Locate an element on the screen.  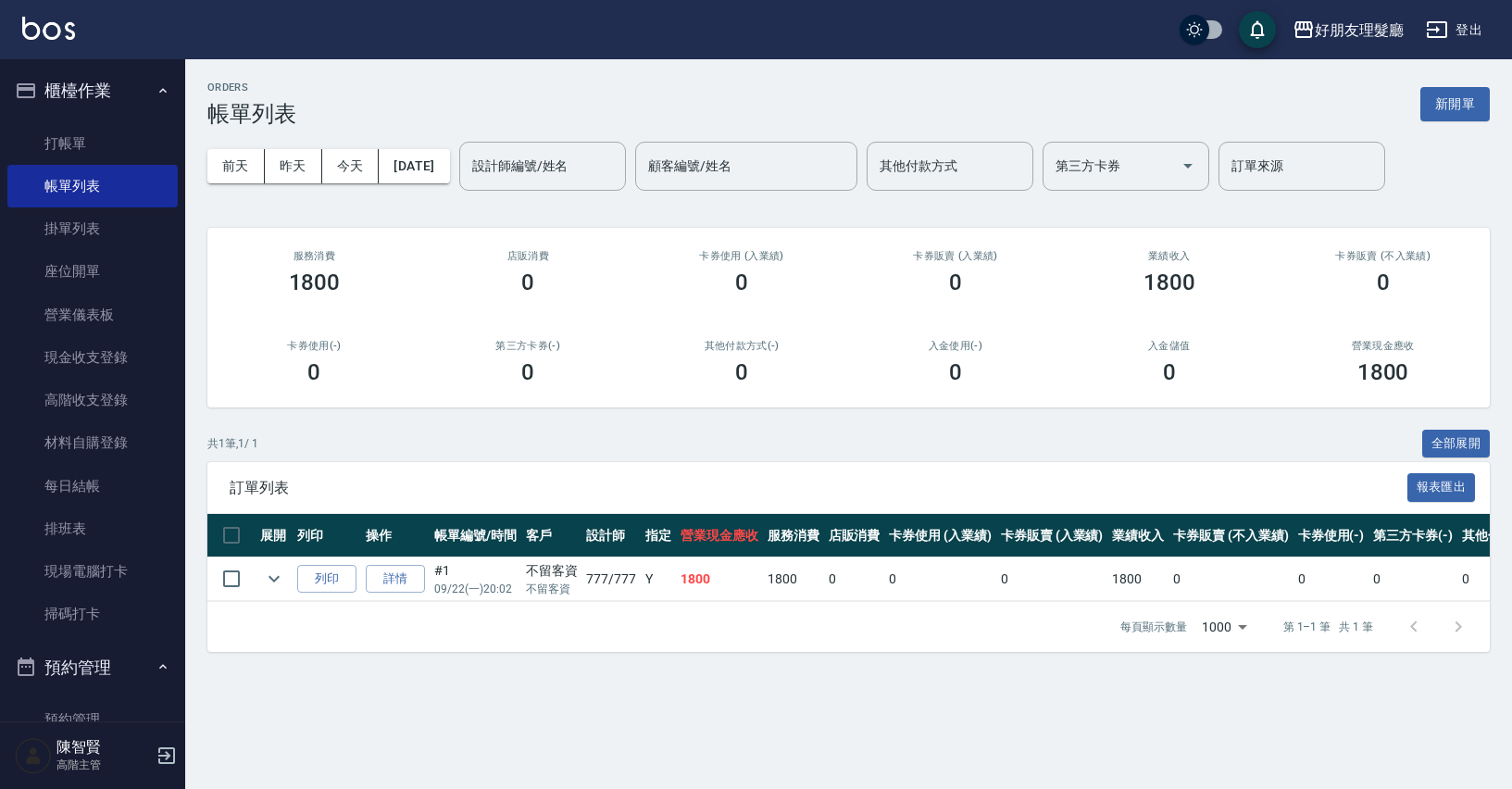
button: 報表匯出 is located at coordinates (1441, 487).